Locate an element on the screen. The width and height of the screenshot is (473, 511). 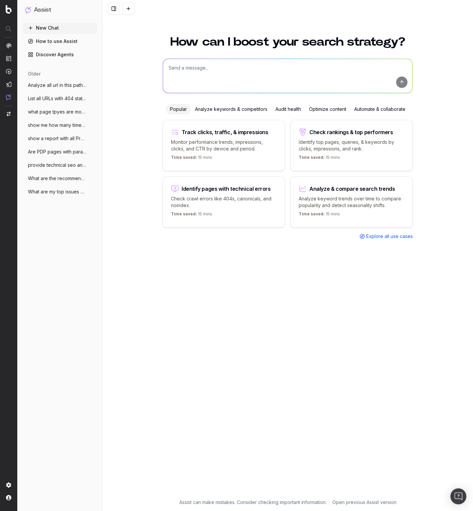
img: Setting is located at coordinates (9, 485).